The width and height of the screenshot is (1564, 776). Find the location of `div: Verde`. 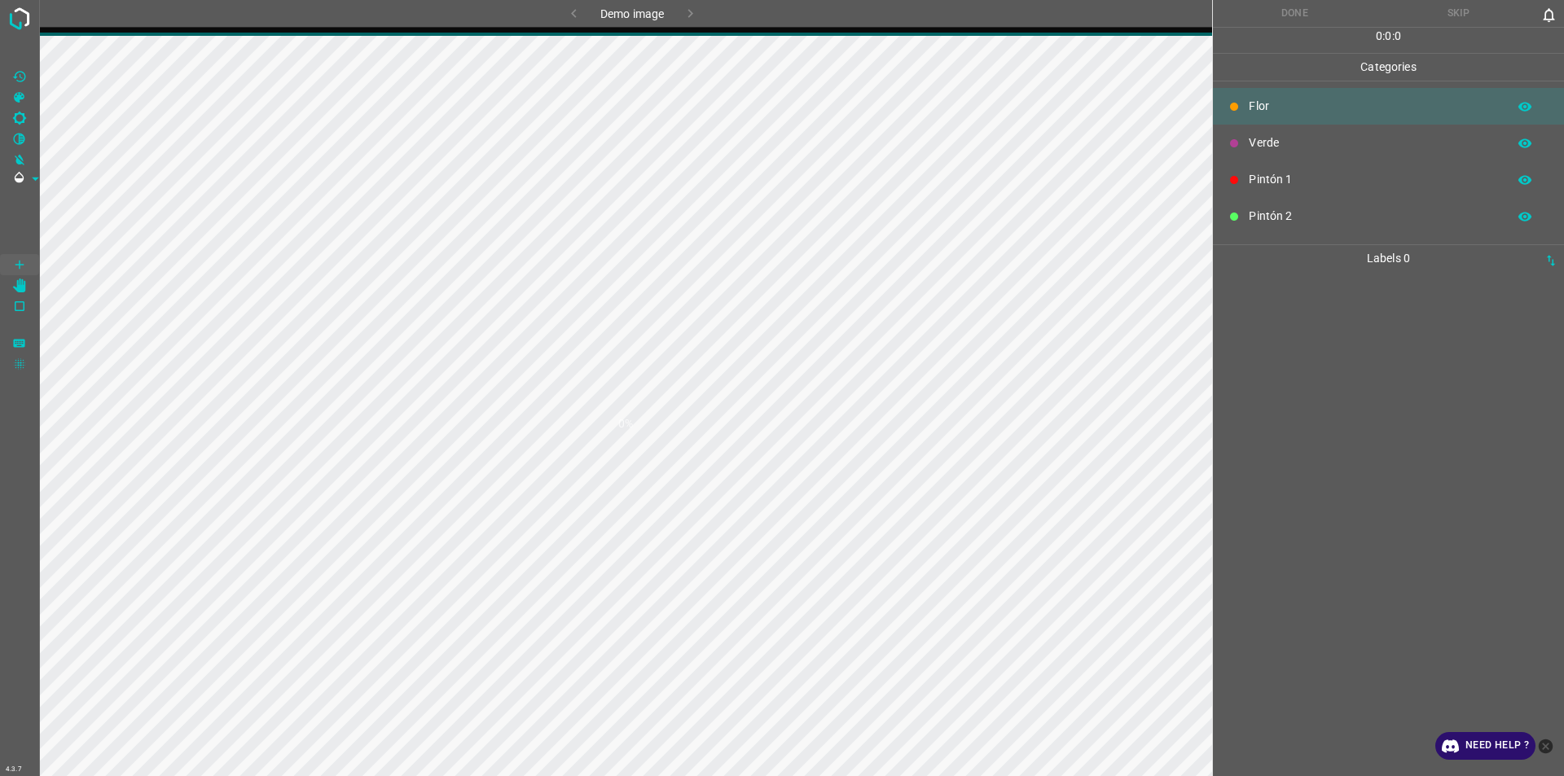

div: Verde is located at coordinates (1388, 143).